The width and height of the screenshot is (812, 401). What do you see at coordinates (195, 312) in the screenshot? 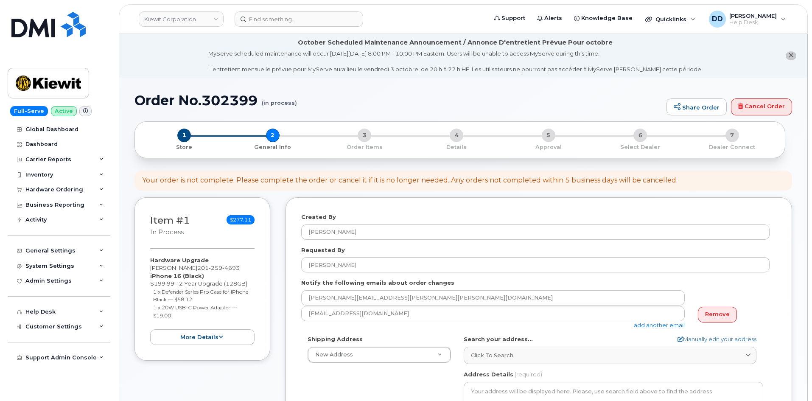
I see `small: 1 x 20W USB-C Power Adapter — $19.00` at bounding box center [195, 312].